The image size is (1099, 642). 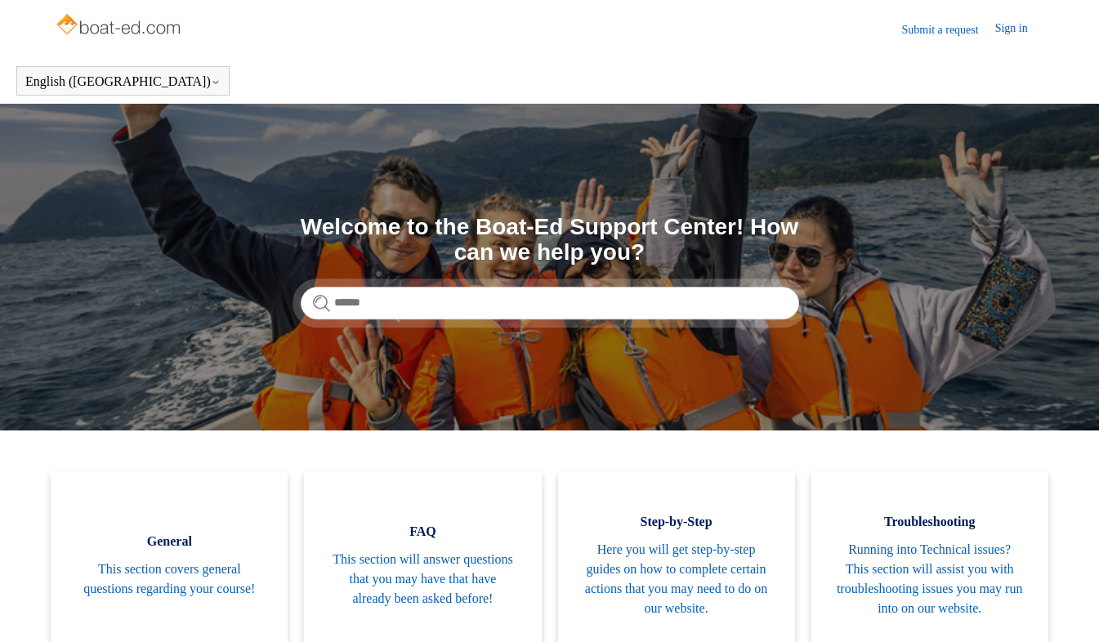 What do you see at coordinates (423, 532) in the screenshot?
I see `span: FAQ` at bounding box center [423, 532].